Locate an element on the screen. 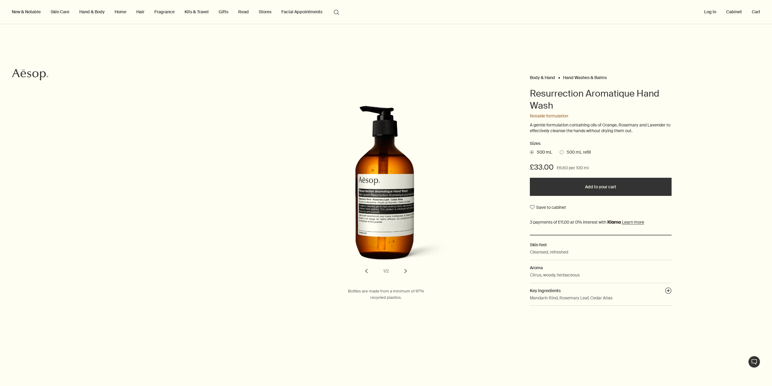 This screenshot has width=772, height=386. a: Gifts is located at coordinates (223, 12).